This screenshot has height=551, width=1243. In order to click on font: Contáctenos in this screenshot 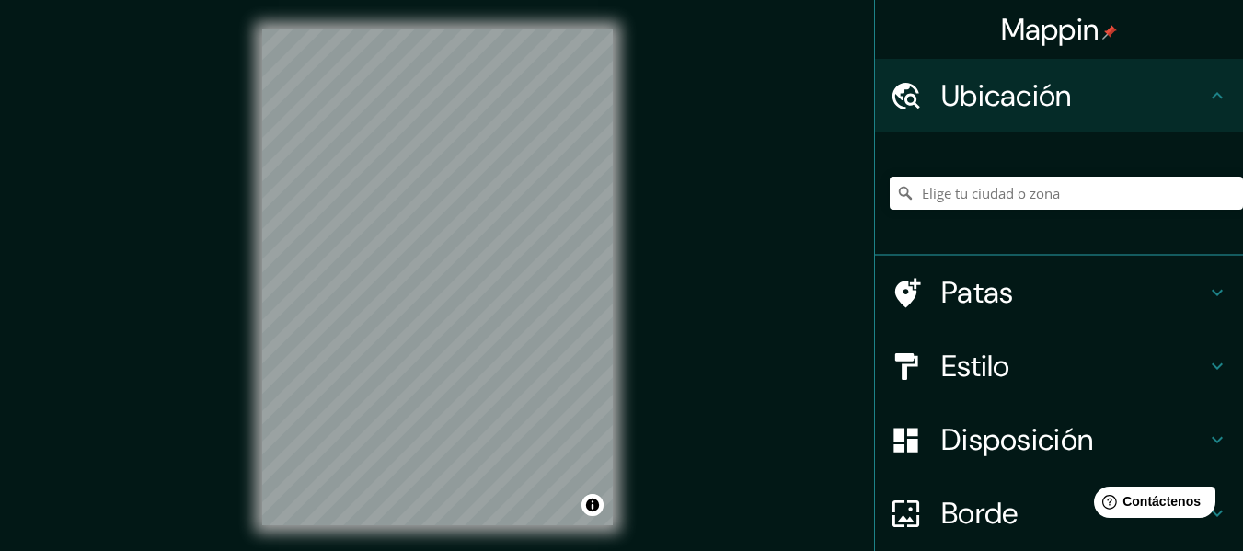, I will do `click(82, 22)`.